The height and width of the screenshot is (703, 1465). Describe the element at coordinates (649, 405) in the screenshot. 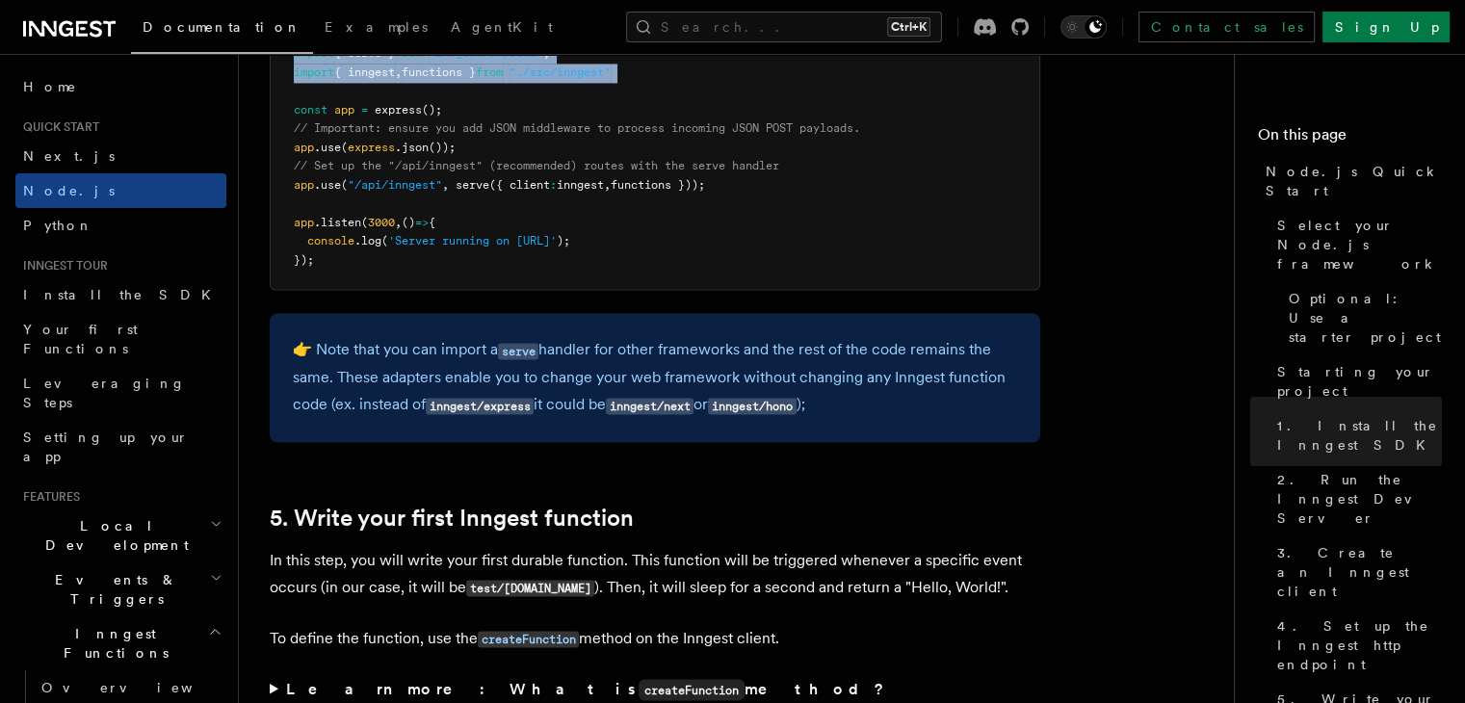

I see `code: inngest/next` at that location.